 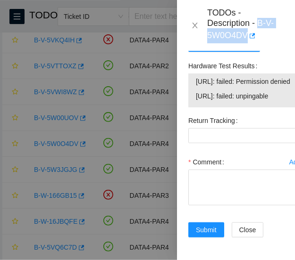 What do you see at coordinates (245, 25) in the screenshot?
I see `div: TODOs - Description - B-V-5W0O4DV` at bounding box center [245, 25].